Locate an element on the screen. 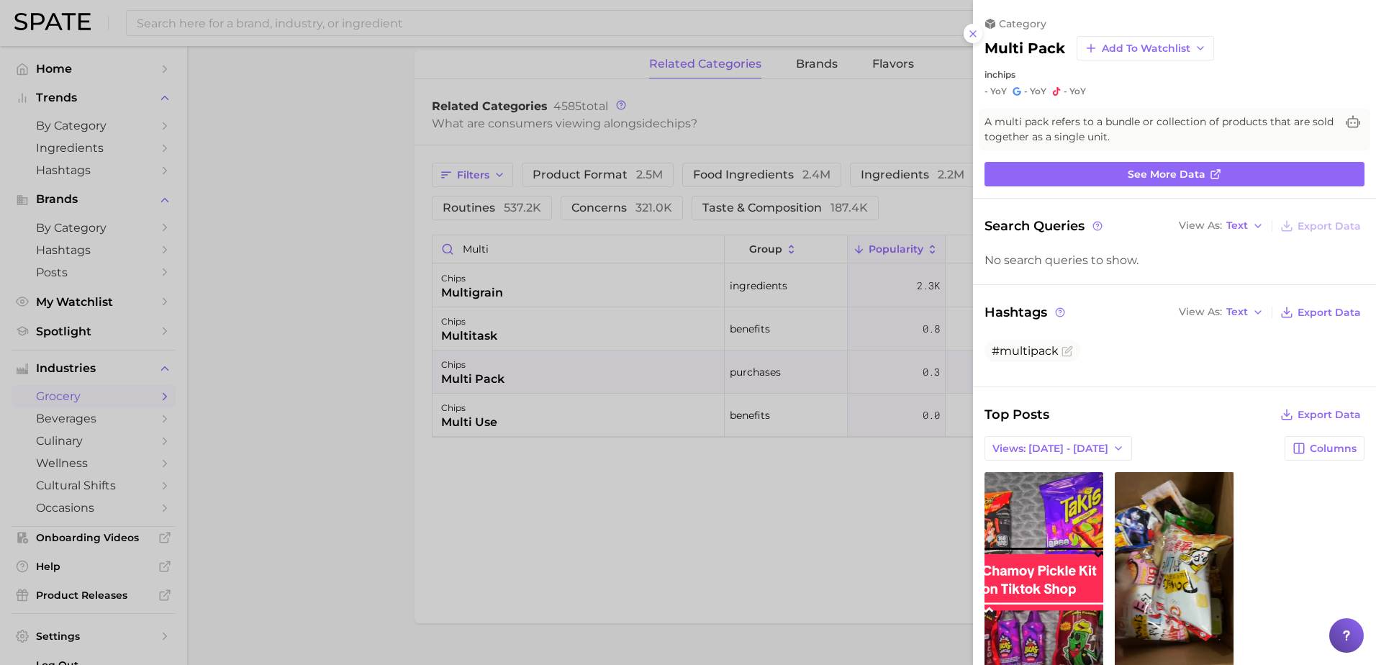  button: Columns is located at coordinates (1324, 448).